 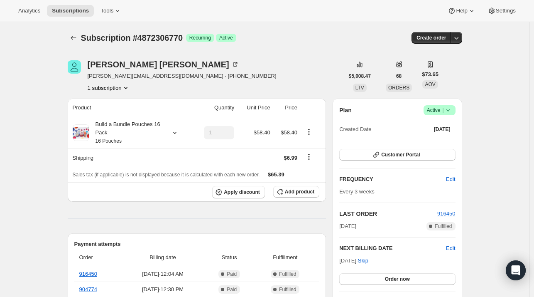 What do you see at coordinates (430, 74) in the screenshot?
I see `span: $73.65` at bounding box center [430, 74].